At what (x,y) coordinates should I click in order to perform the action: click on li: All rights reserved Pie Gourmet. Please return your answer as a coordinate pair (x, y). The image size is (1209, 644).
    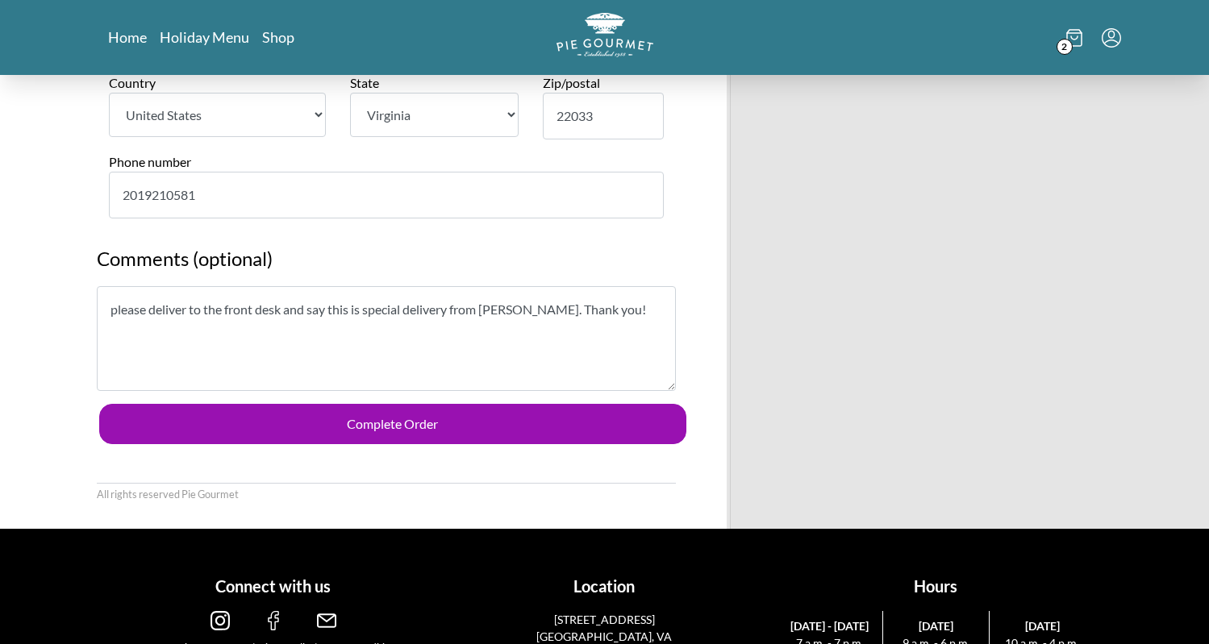
    Looking at the image, I should click on (168, 494).